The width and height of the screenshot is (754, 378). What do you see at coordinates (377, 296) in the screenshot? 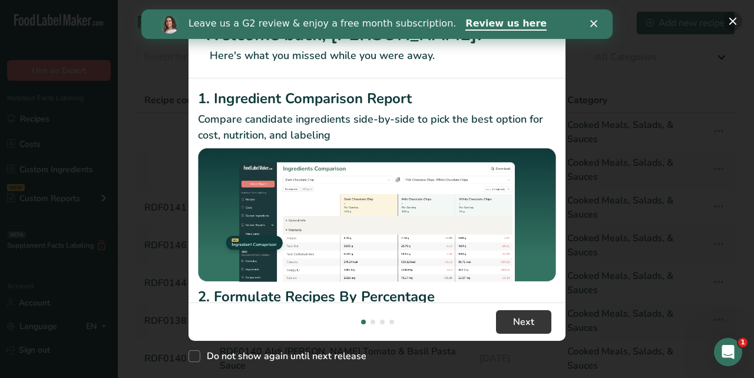
I see `h2: 2. Formulate Recipes By Percentage` at bounding box center [377, 296].